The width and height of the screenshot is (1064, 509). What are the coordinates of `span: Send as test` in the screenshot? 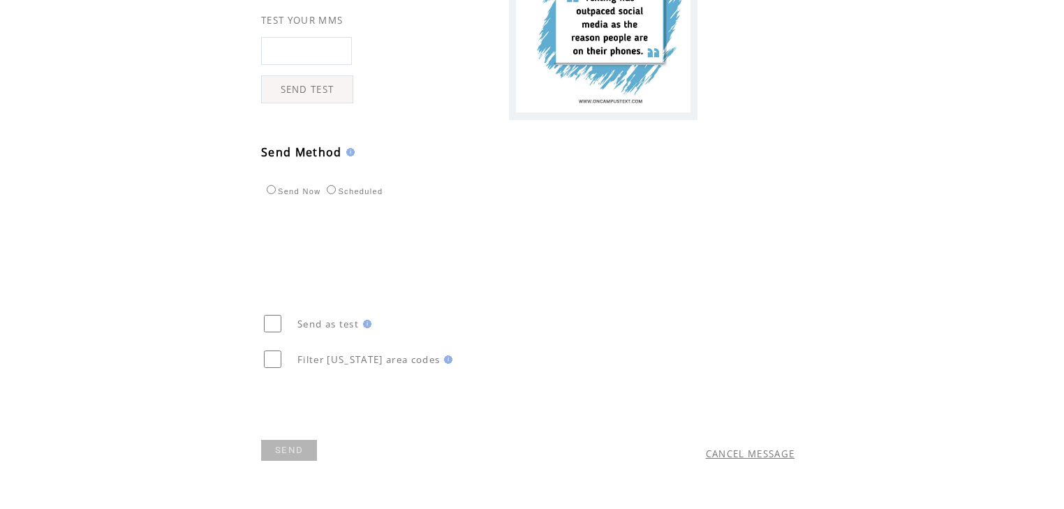 It's located at (328, 324).